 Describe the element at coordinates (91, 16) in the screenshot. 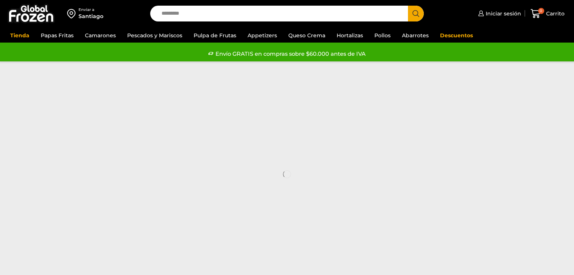

I see `div: Santiago` at that location.